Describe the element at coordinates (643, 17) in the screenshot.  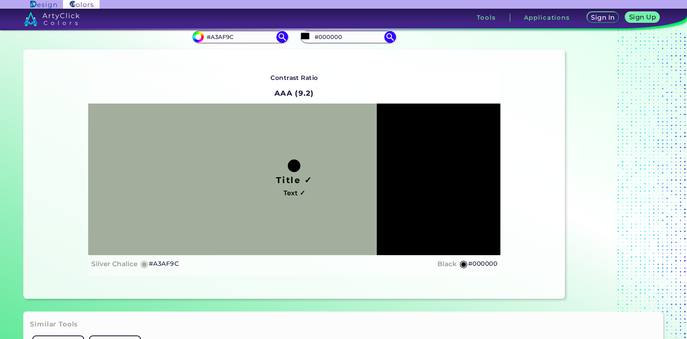
I see `h5: Sign Up` at that location.